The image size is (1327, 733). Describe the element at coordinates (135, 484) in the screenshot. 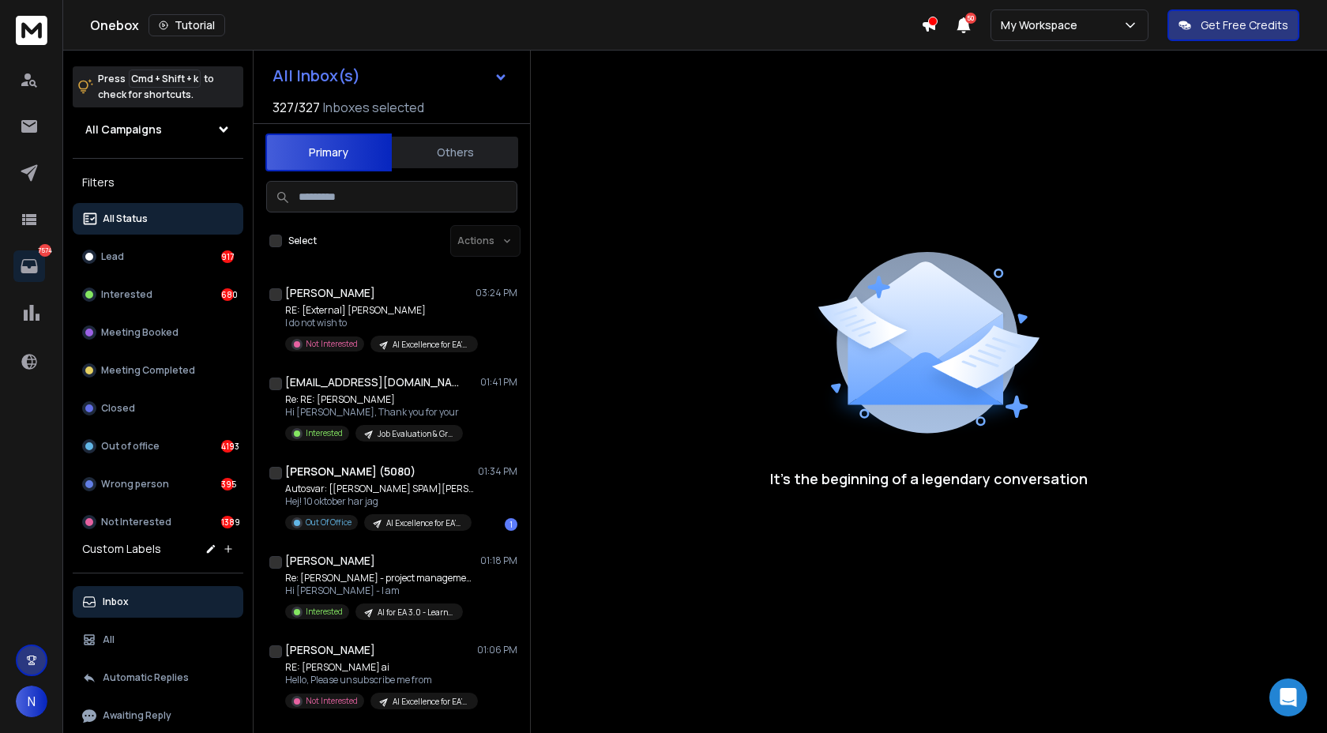

I see `p: Wrong person` at that location.